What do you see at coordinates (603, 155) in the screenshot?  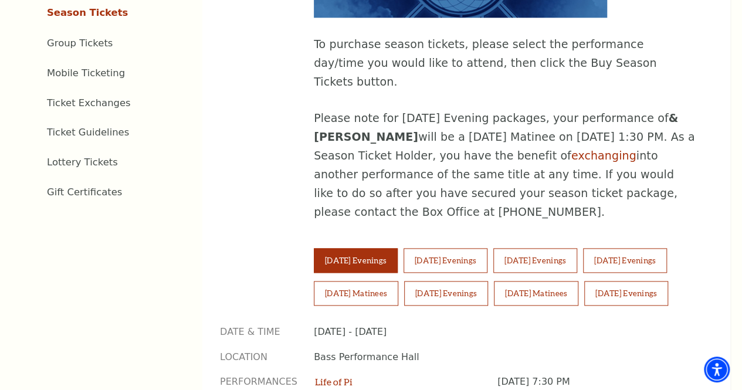 I see `a: exchanging` at bounding box center [603, 155].